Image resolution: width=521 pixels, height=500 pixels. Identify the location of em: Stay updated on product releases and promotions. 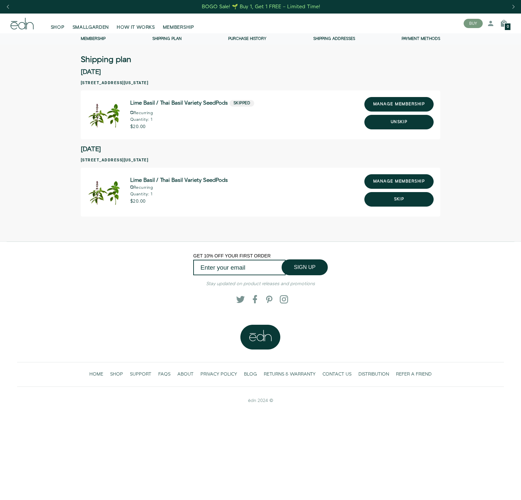
(261, 284).